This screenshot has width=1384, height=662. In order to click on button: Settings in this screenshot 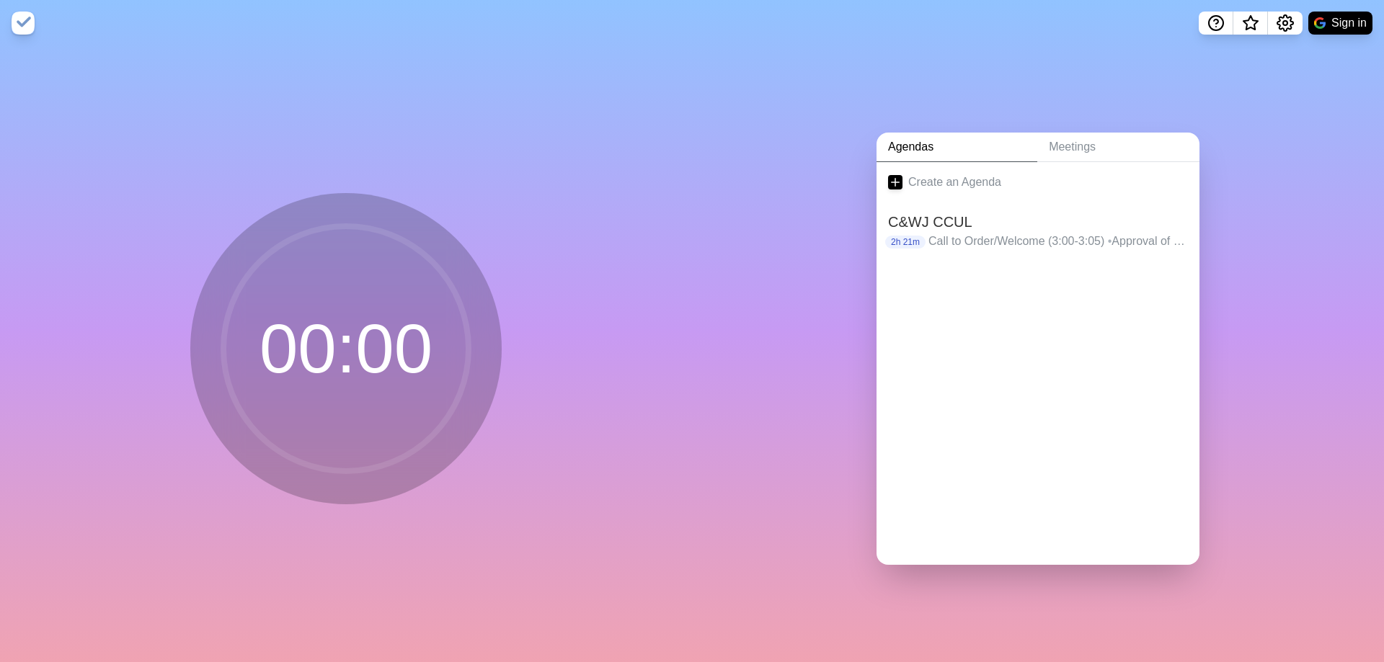, I will do `click(1285, 23)`.